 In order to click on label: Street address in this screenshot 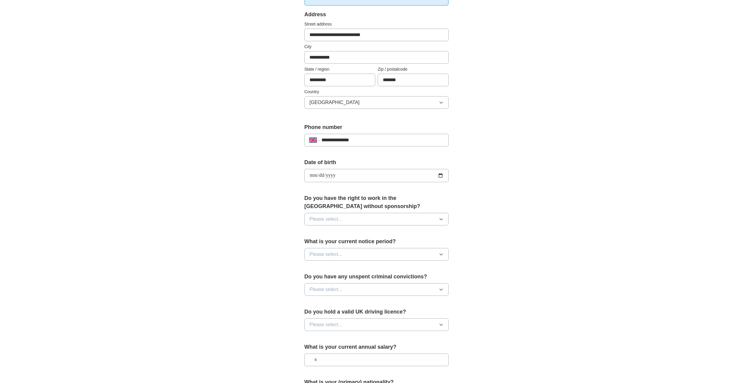, I will do `click(376, 24)`.